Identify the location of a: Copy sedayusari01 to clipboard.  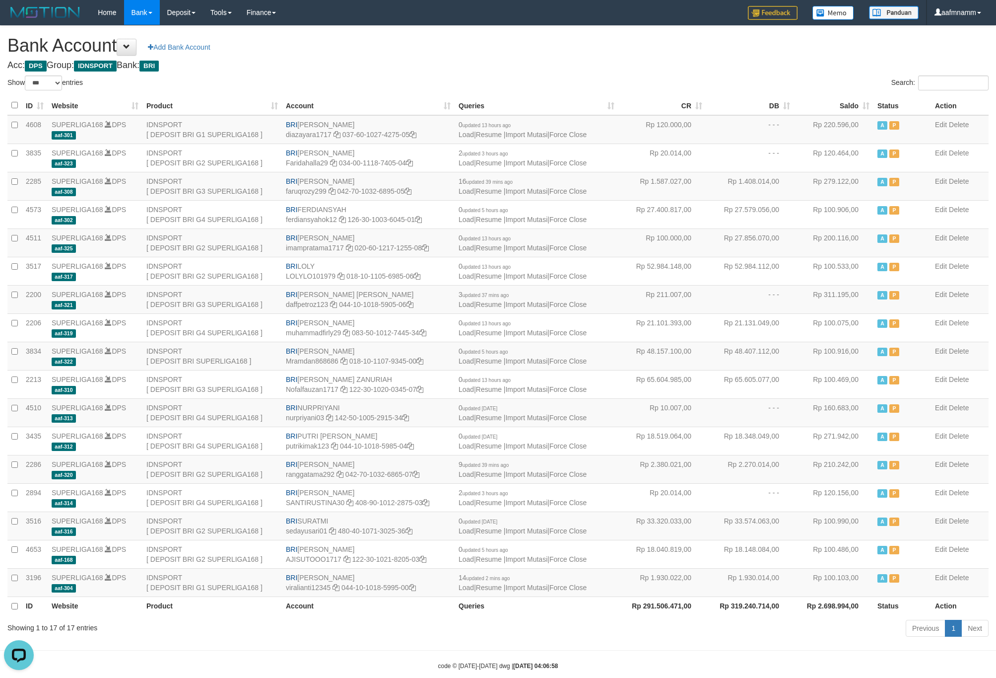
(333, 531).